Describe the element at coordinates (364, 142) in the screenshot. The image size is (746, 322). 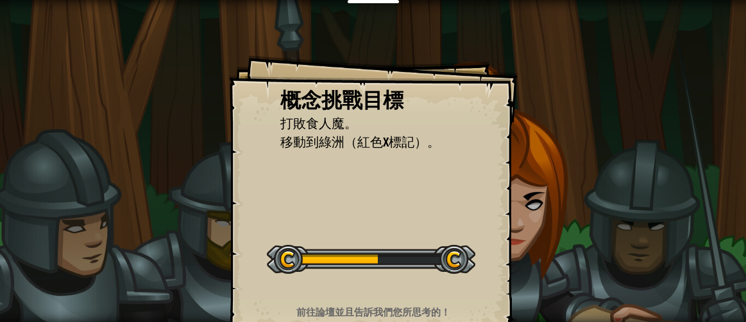
I see `li: 移動到綠洲（紅色X標記）。` at that location.